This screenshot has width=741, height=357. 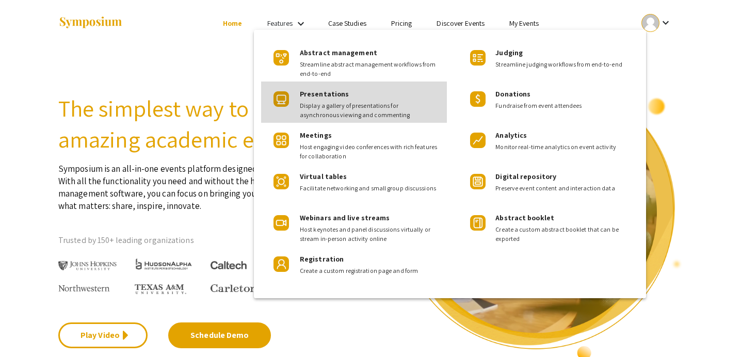 I want to click on span: Create a custom abstract booklet that can be exported, so click(x=563, y=234).